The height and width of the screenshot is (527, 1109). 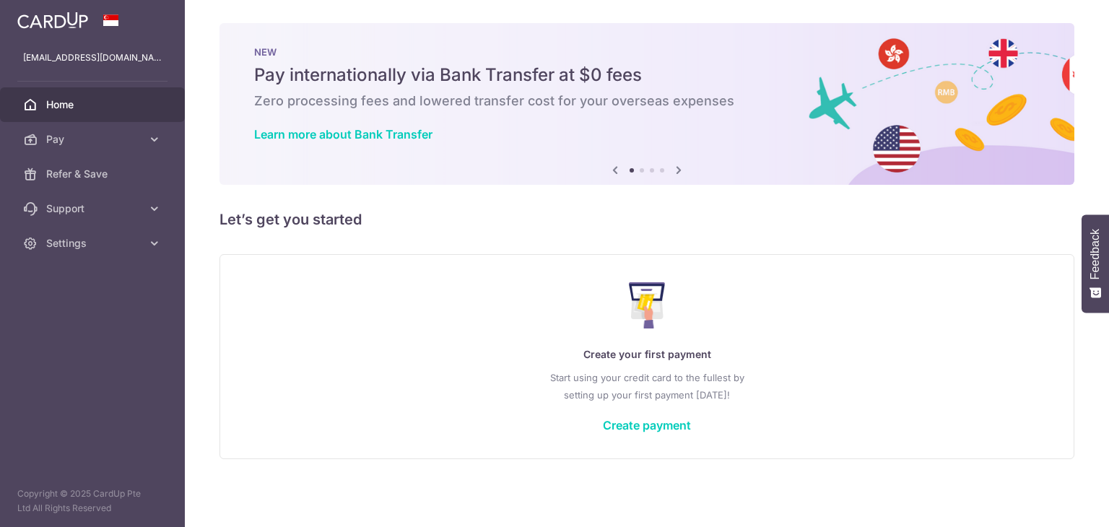 I want to click on p: Create your first payment, so click(x=647, y=354).